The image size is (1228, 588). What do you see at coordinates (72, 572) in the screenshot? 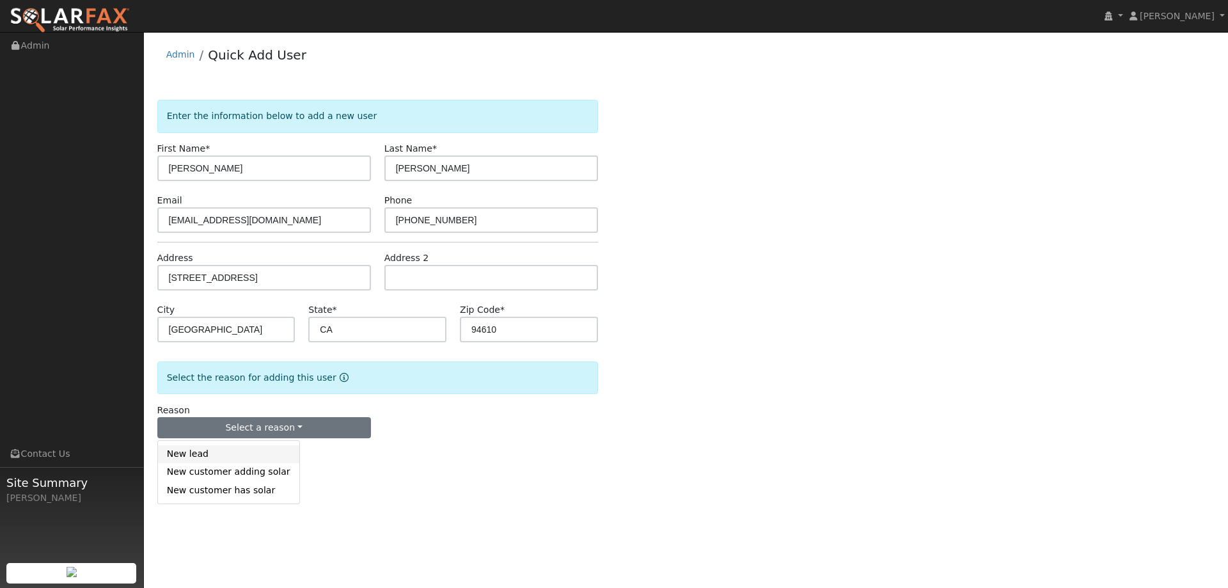
I see `img: retrieve` at bounding box center [72, 572].